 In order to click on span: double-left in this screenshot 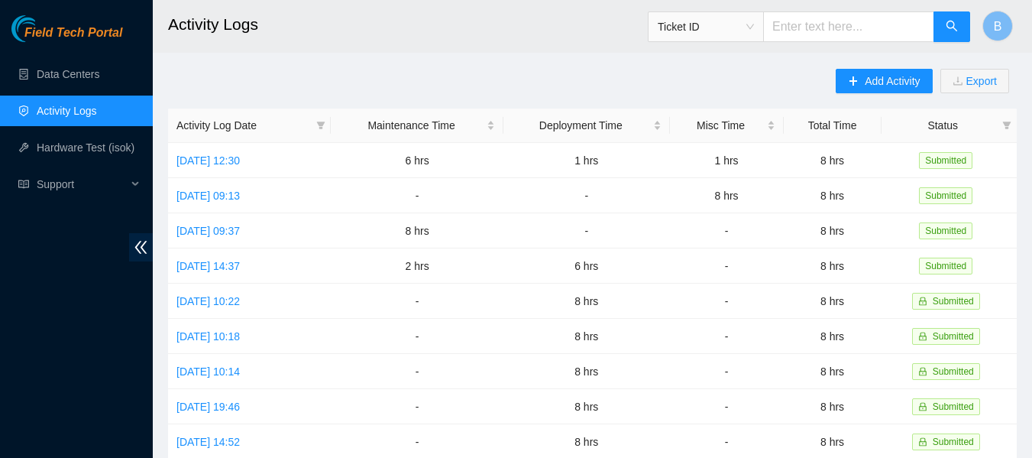, I will do `click(141, 247)`.